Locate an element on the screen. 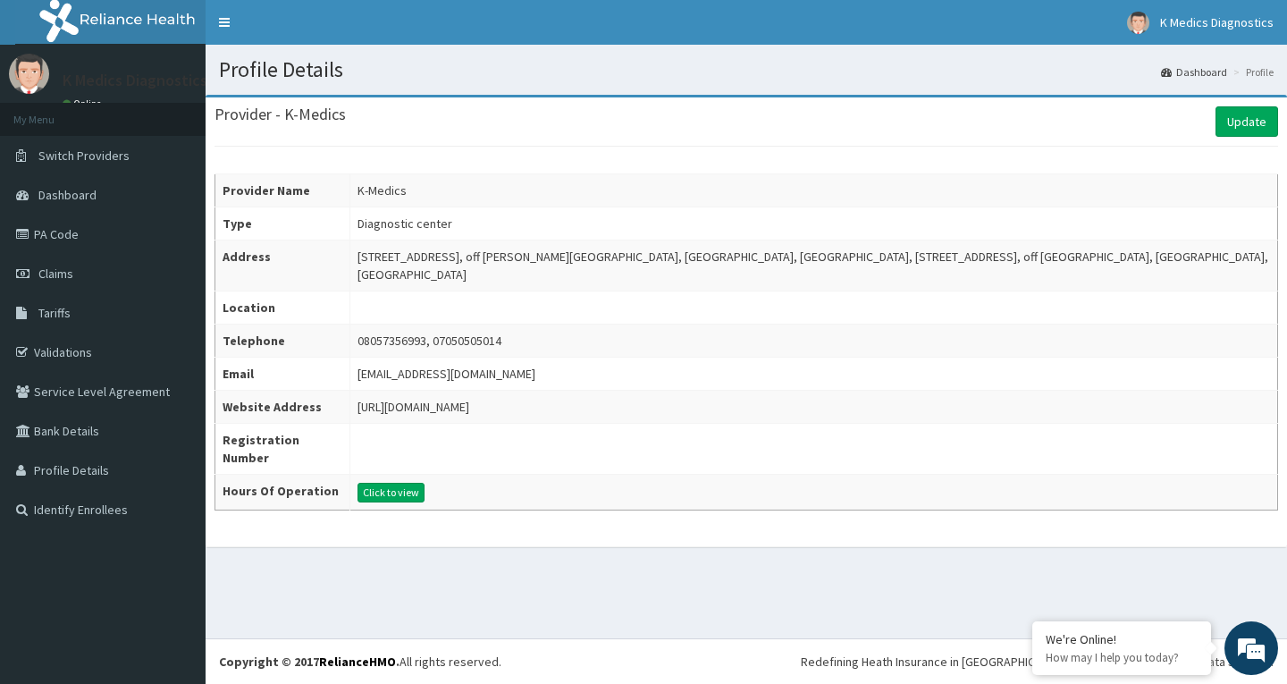 This screenshot has width=1287, height=684. button: Click to view is located at coordinates (390, 492).